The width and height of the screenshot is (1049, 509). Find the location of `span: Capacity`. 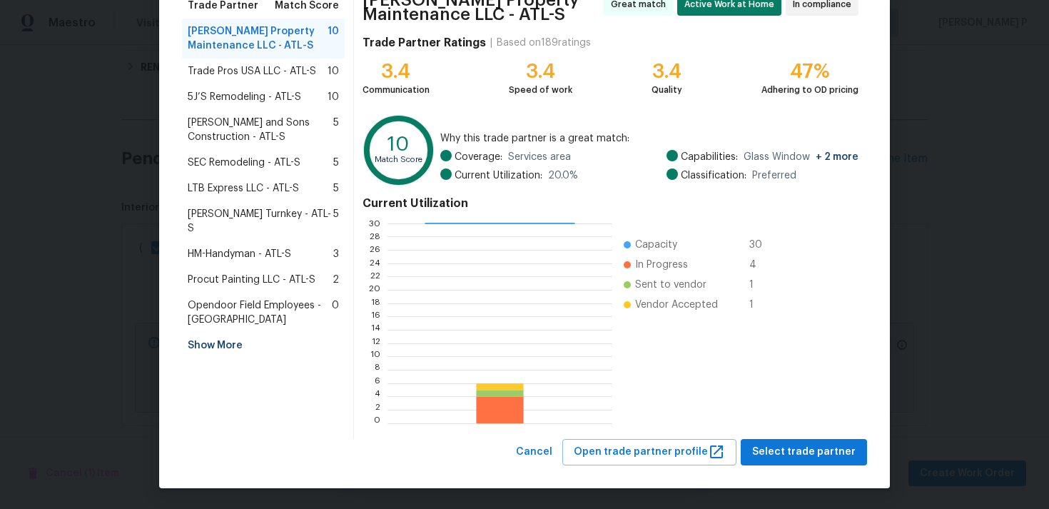

span: Capacity is located at coordinates (656, 245).